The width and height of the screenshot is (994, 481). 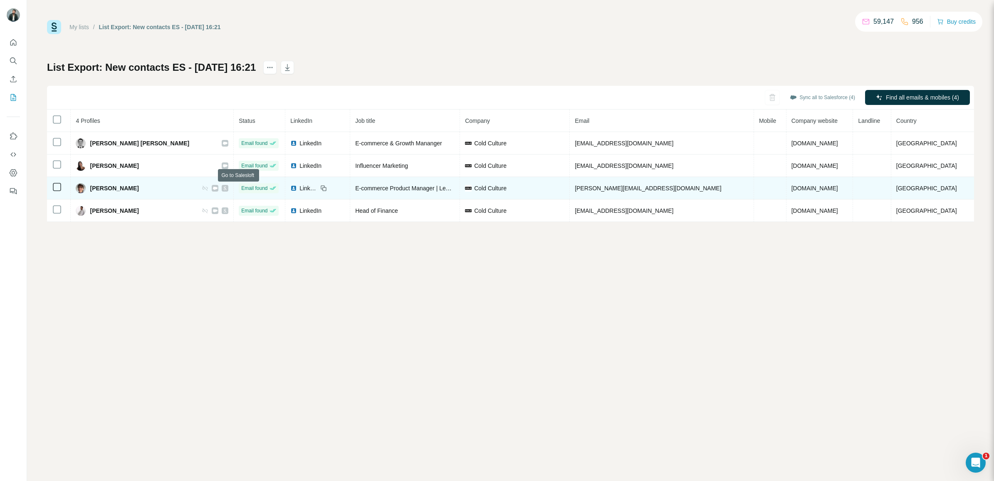 I want to click on button: Find all emails & mobiles (4), so click(x=918, y=97).